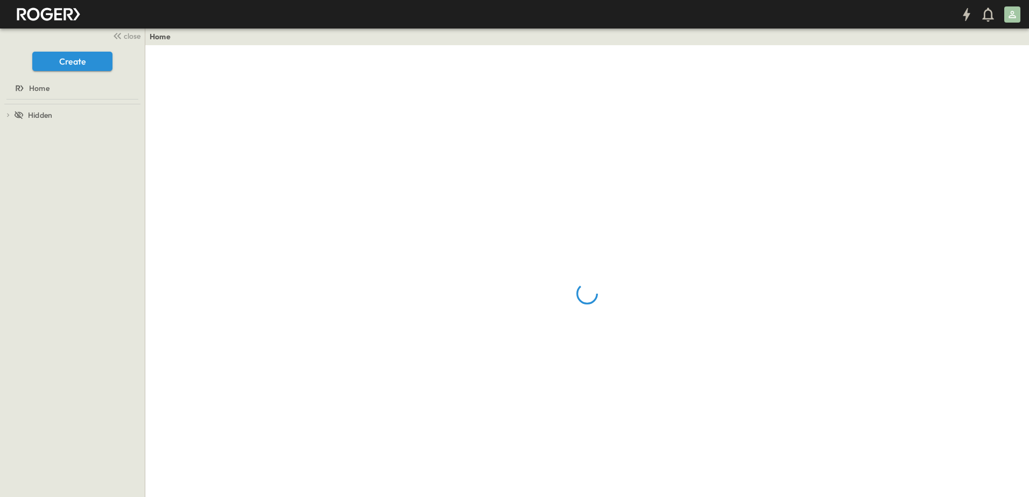 This screenshot has height=497, width=1029. Describe the element at coordinates (125, 36) in the screenshot. I see `button: close` at that location.